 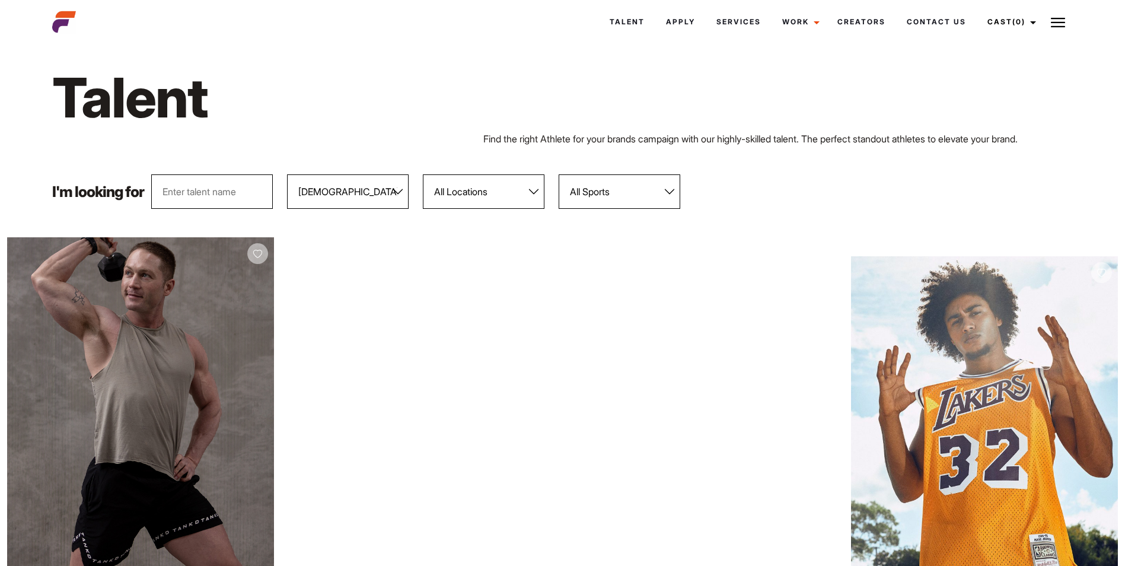 What do you see at coordinates (861, 22) in the screenshot?
I see `a: Creators` at bounding box center [861, 22].